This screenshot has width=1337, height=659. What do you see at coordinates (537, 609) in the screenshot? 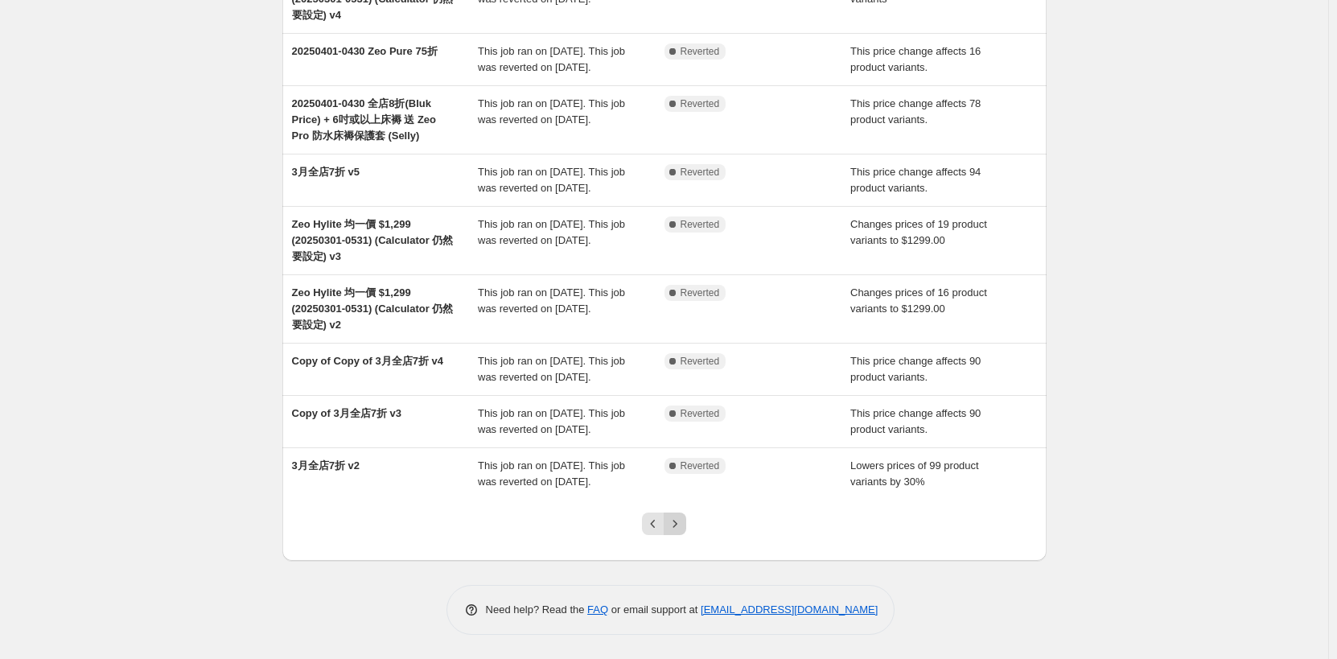
I see `span: Need help? Read the` at bounding box center [537, 609].